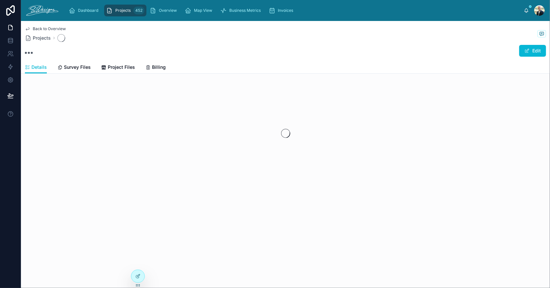 This screenshot has width=550, height=288. What do you see at coordinates (285, 10) in the screenshot?
I see `span: Invoices` at bounding box center [285, 10].